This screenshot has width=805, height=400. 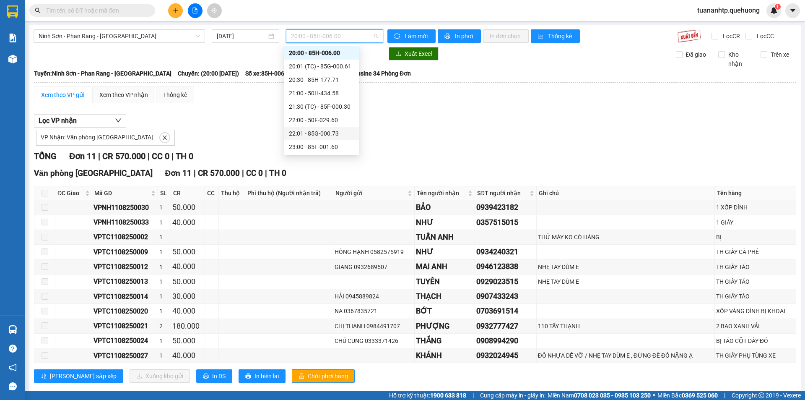 I want to click on td: MAI ANH, so click(x=445, y=266).